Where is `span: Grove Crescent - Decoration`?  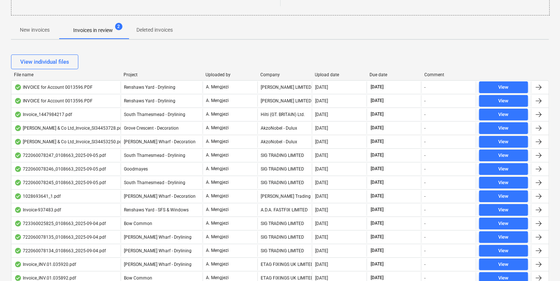
span: Grove Crescent - Decoration is located at coordinates (151, 128).